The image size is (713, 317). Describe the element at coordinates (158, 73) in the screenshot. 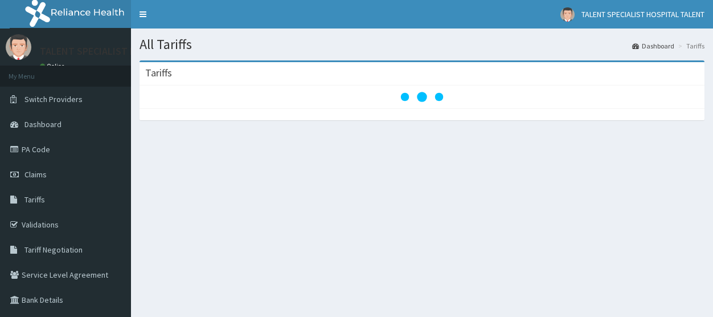

I see `h3: Tariffs` at that location.